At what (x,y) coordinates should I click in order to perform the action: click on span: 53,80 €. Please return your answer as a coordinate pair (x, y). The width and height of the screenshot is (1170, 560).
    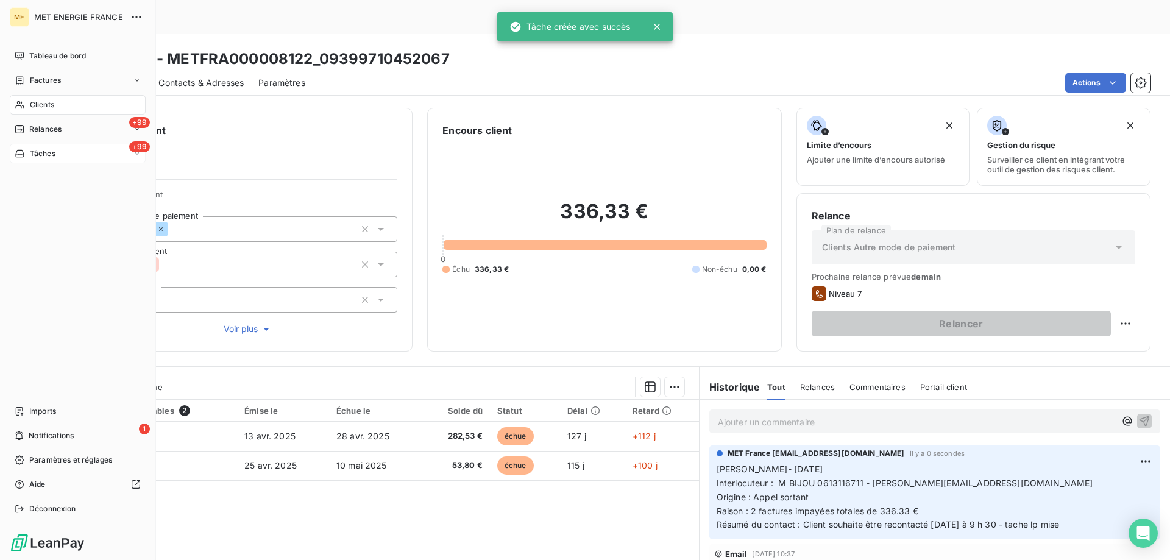
    Looking at the image, I should click on (456, 466).